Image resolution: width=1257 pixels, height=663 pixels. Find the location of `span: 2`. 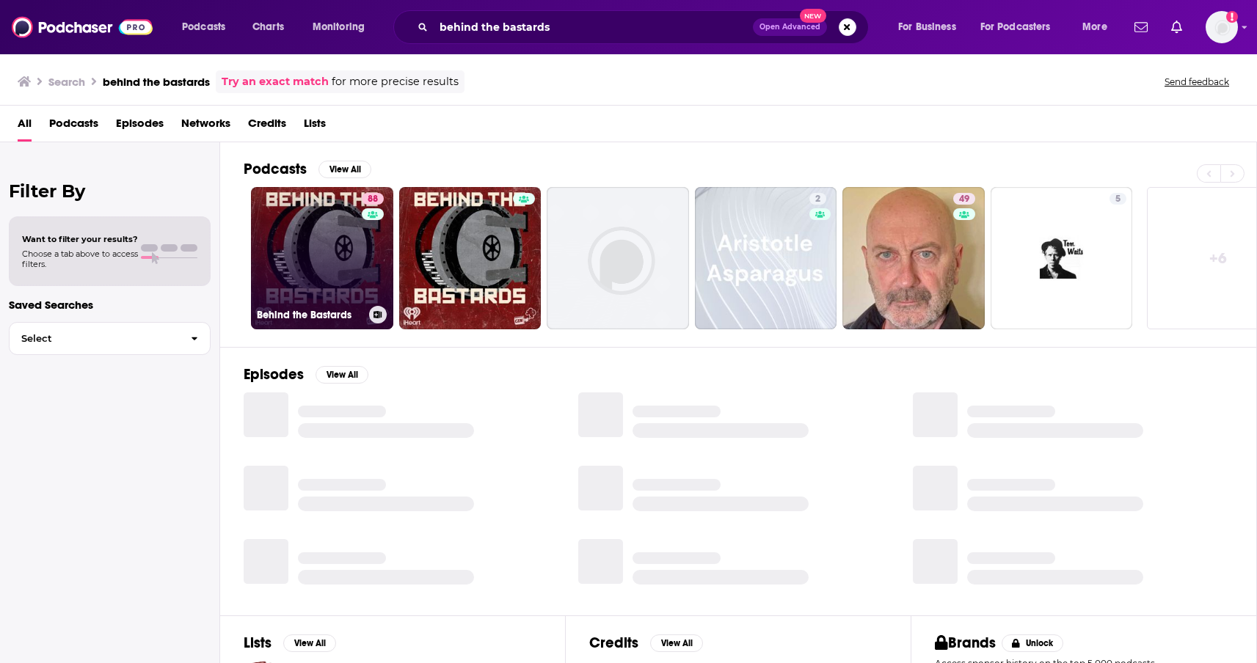

span: 2 is located at coordinates (817, 200).